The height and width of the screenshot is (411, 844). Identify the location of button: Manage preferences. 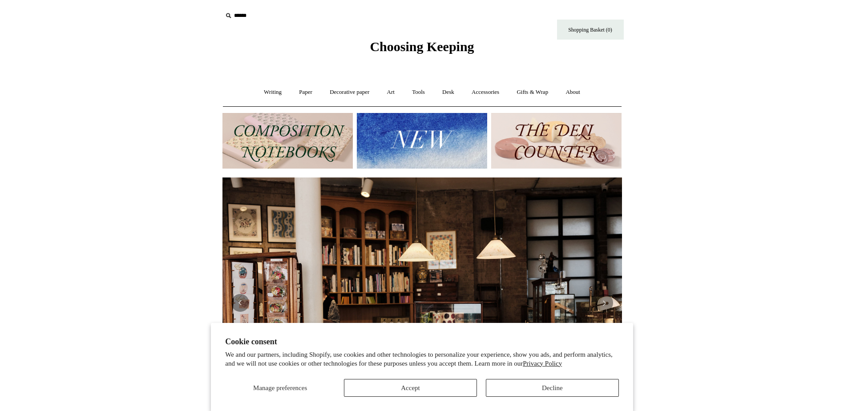
(280, 388).